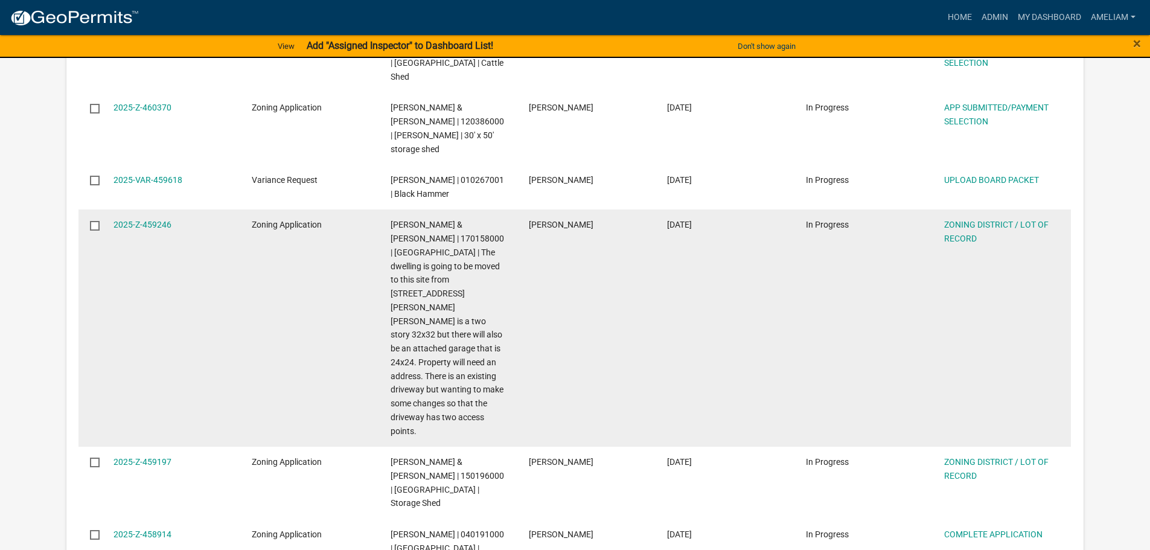  I want to click on span: HOGUE,BRYAN | 010267001 | Black Hammer, so click(447, 187).